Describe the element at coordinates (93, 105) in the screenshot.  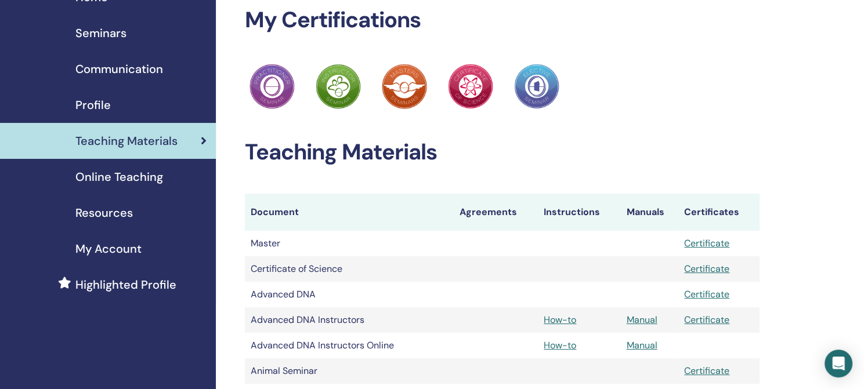
I see `span: Profile` at that location.